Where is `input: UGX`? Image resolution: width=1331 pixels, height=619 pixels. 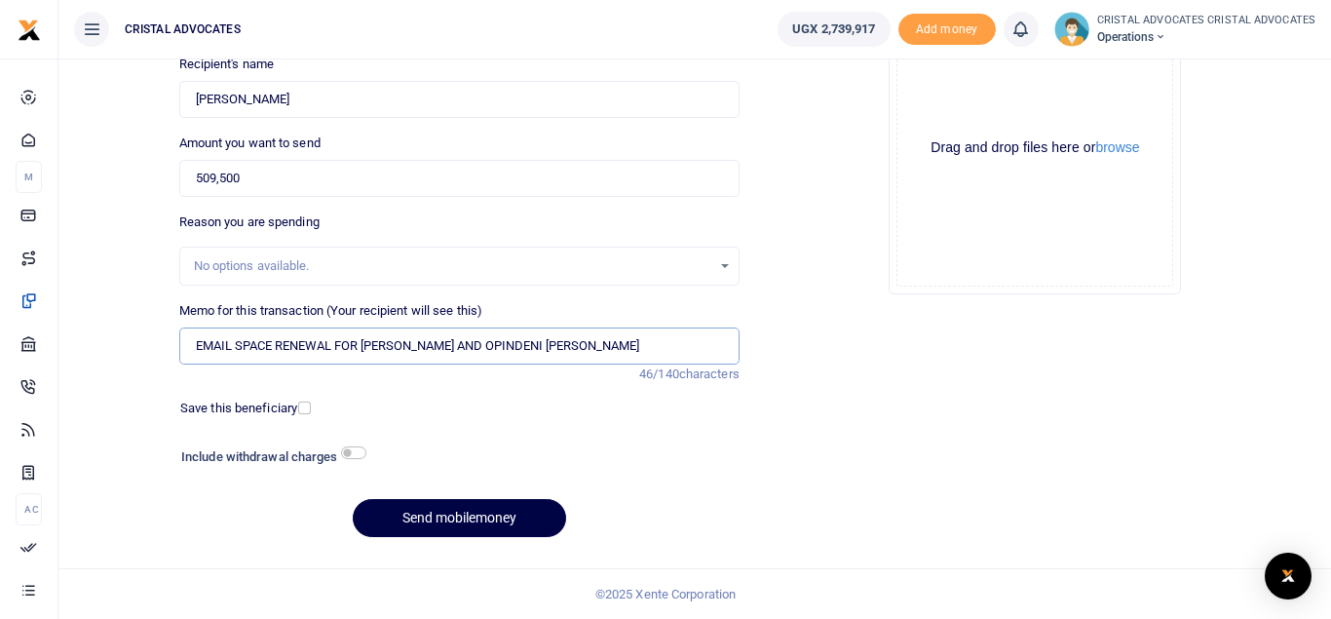
input: UGX is located at coordinates (459, 178).